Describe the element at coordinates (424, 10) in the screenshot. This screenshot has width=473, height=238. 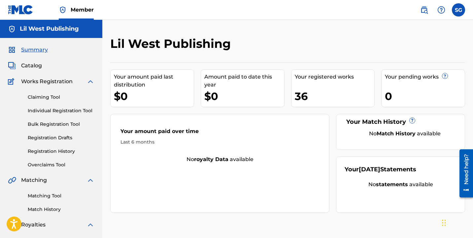
I see `a: Public Search` at that location.